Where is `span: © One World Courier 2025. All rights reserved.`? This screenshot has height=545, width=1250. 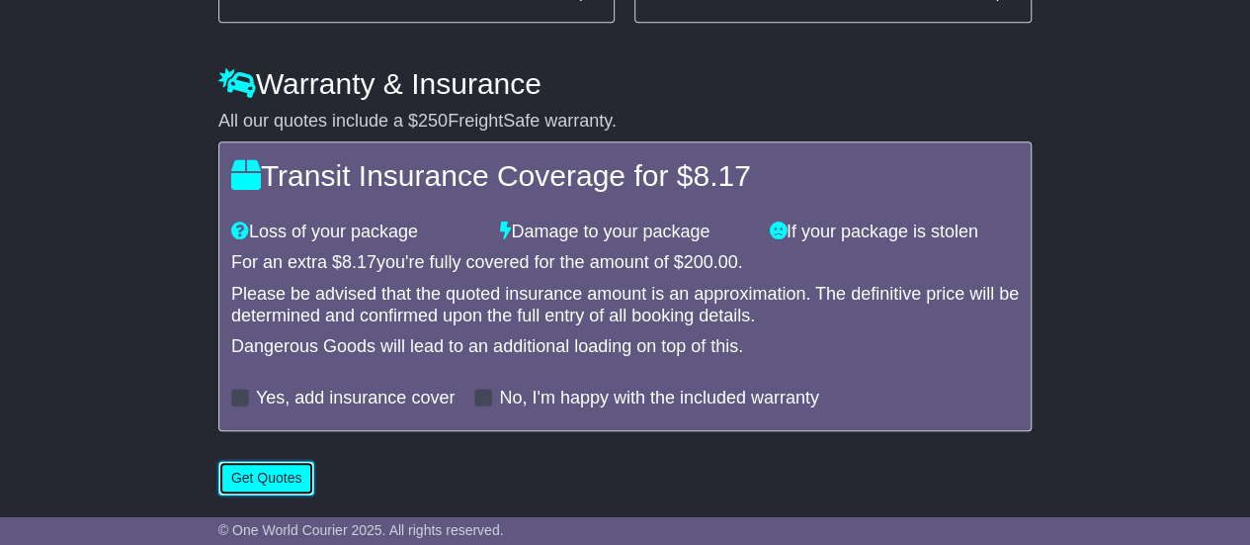
span: © One World Courier 2025. All rights reserved. is located at coordinates (361, 530).